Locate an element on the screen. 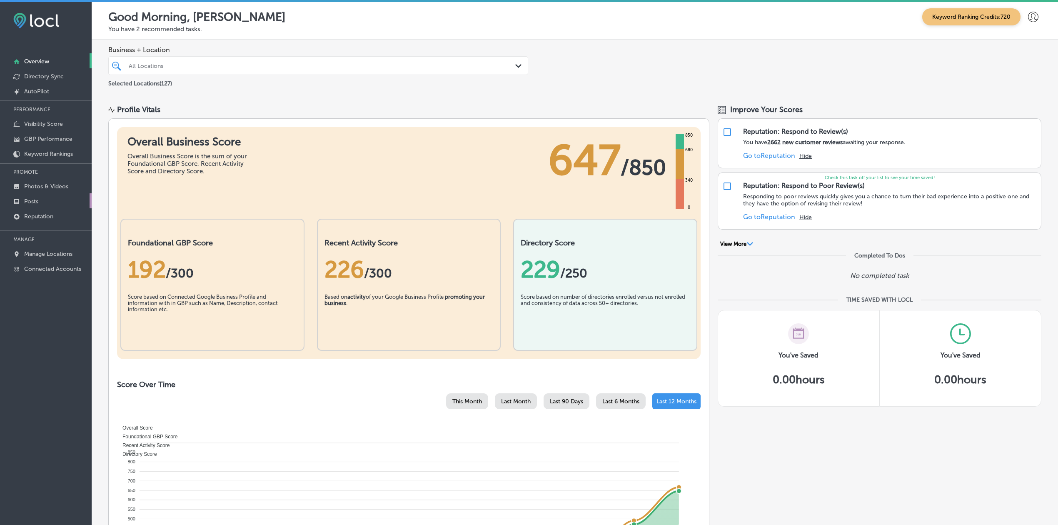 Image resolution: width=1058 pixels, height=525 pixels. div: 850 is located at coordinates (689, 135).